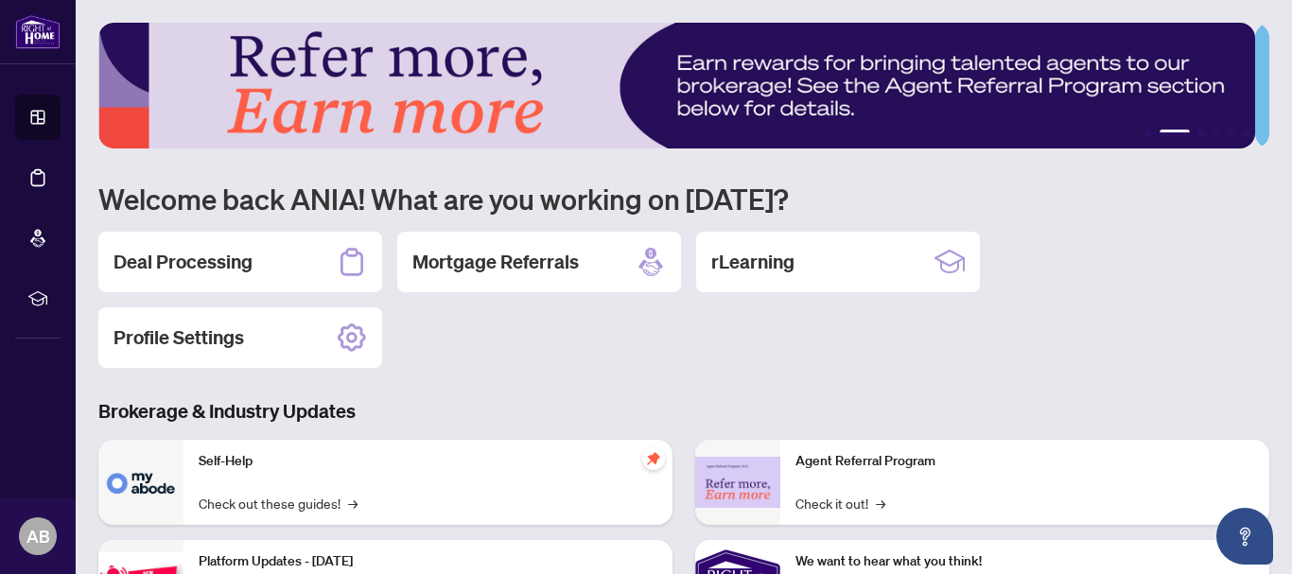  Describe the element at coordinates (428, 462) in the screenshot. I see `p: Self-Help` at that location.